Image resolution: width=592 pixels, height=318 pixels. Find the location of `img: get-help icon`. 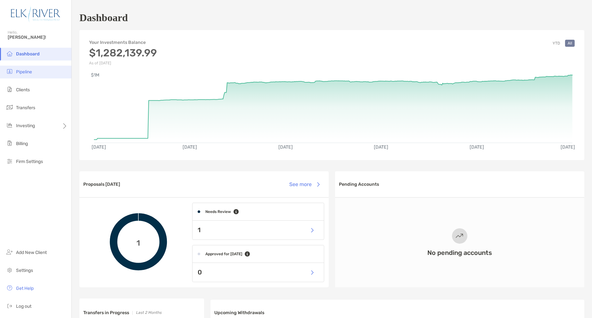

img: get-help icon is located at coordinates (10, 288).